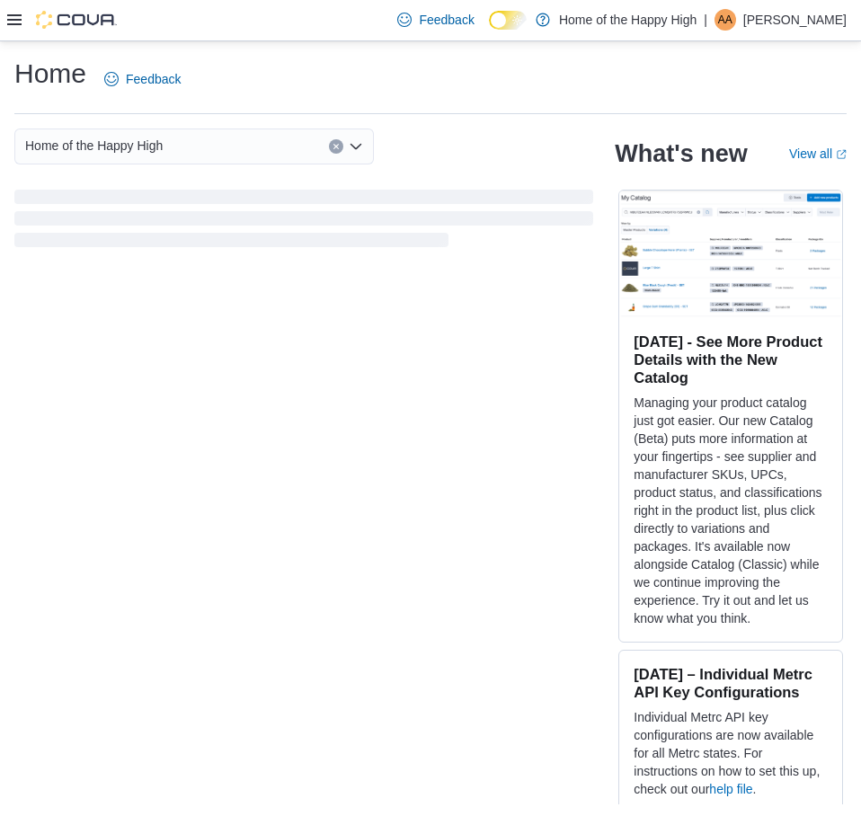  What do you see at coordinates (336, 146) in the screenshot?
I see `button: Clear input` at bounding box center [336, 146].